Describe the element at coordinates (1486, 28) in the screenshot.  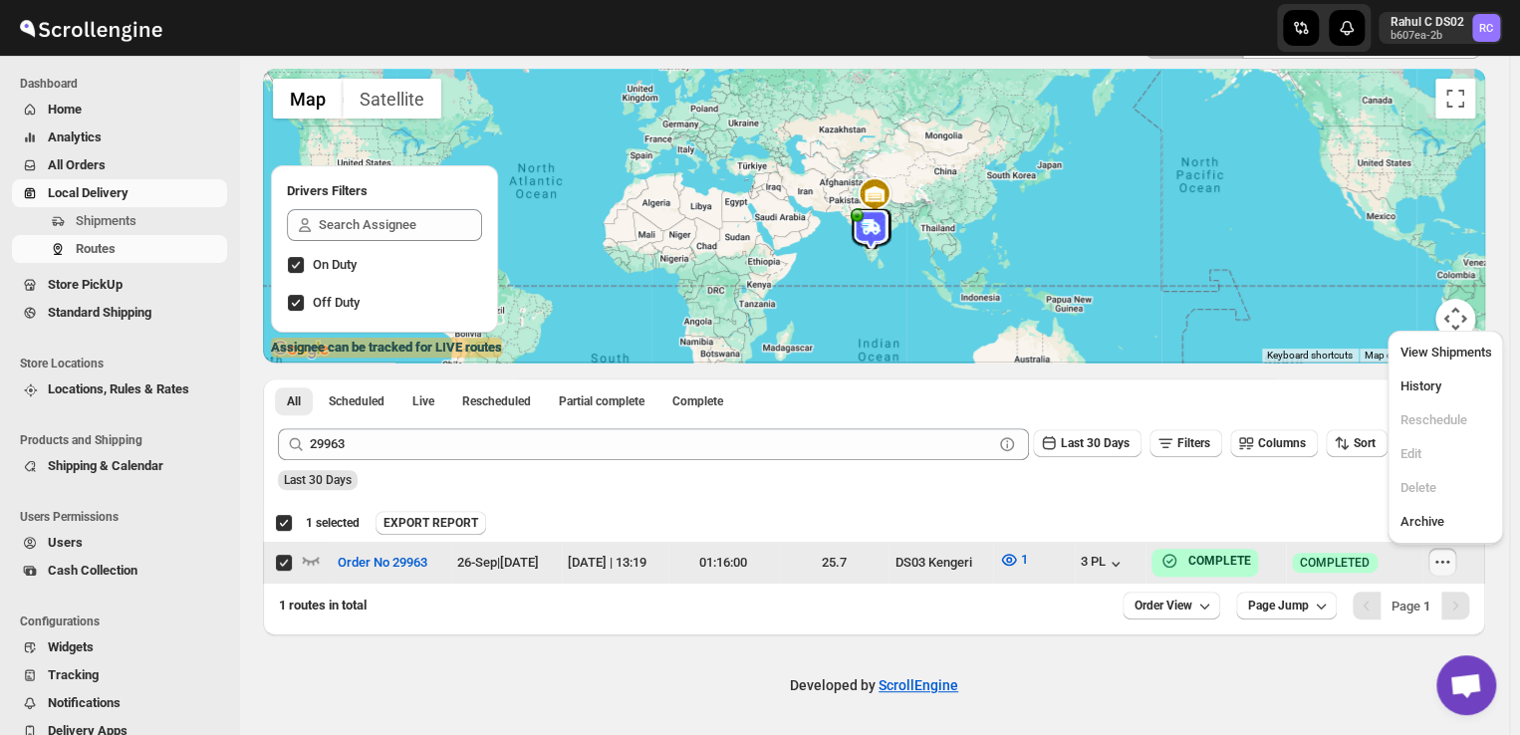
I see `text: RC` at that location.